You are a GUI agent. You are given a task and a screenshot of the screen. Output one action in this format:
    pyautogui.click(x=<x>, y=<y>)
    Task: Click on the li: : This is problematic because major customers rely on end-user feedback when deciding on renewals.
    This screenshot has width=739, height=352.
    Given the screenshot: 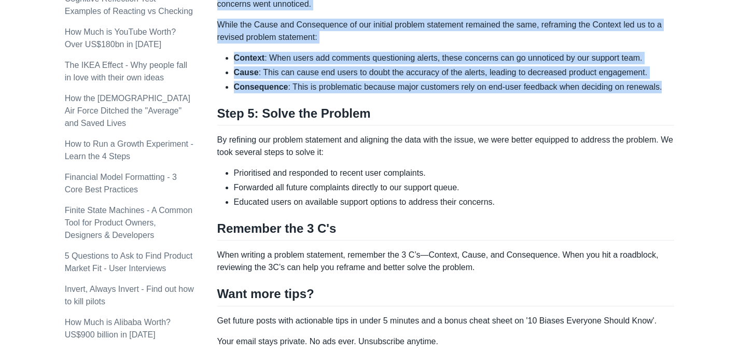 What is the action you would take?
    pyautogui.click(x=455, y=87)
    